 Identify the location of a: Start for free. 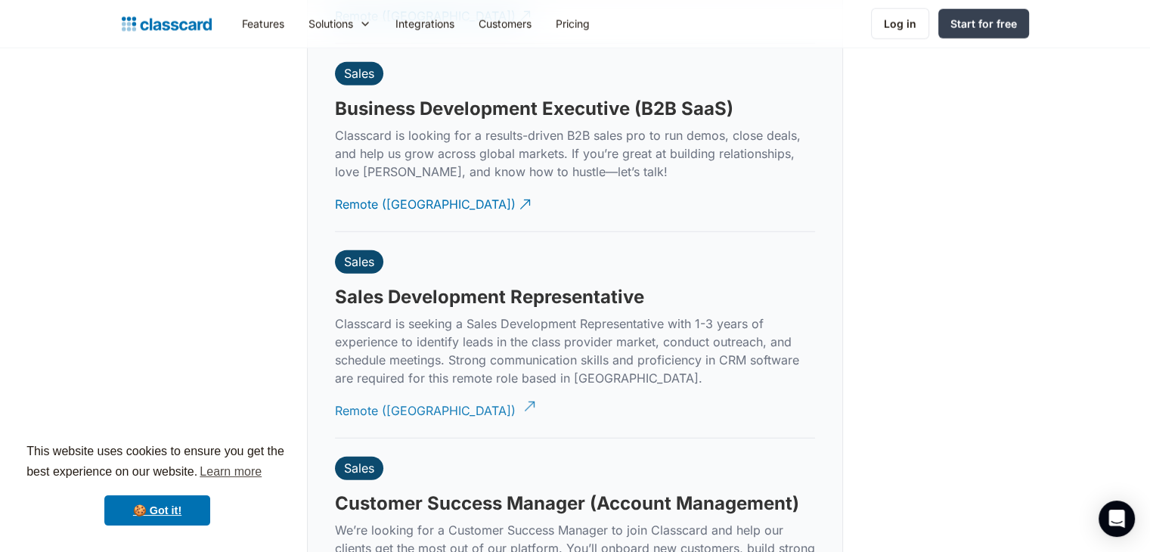
(984, 23).